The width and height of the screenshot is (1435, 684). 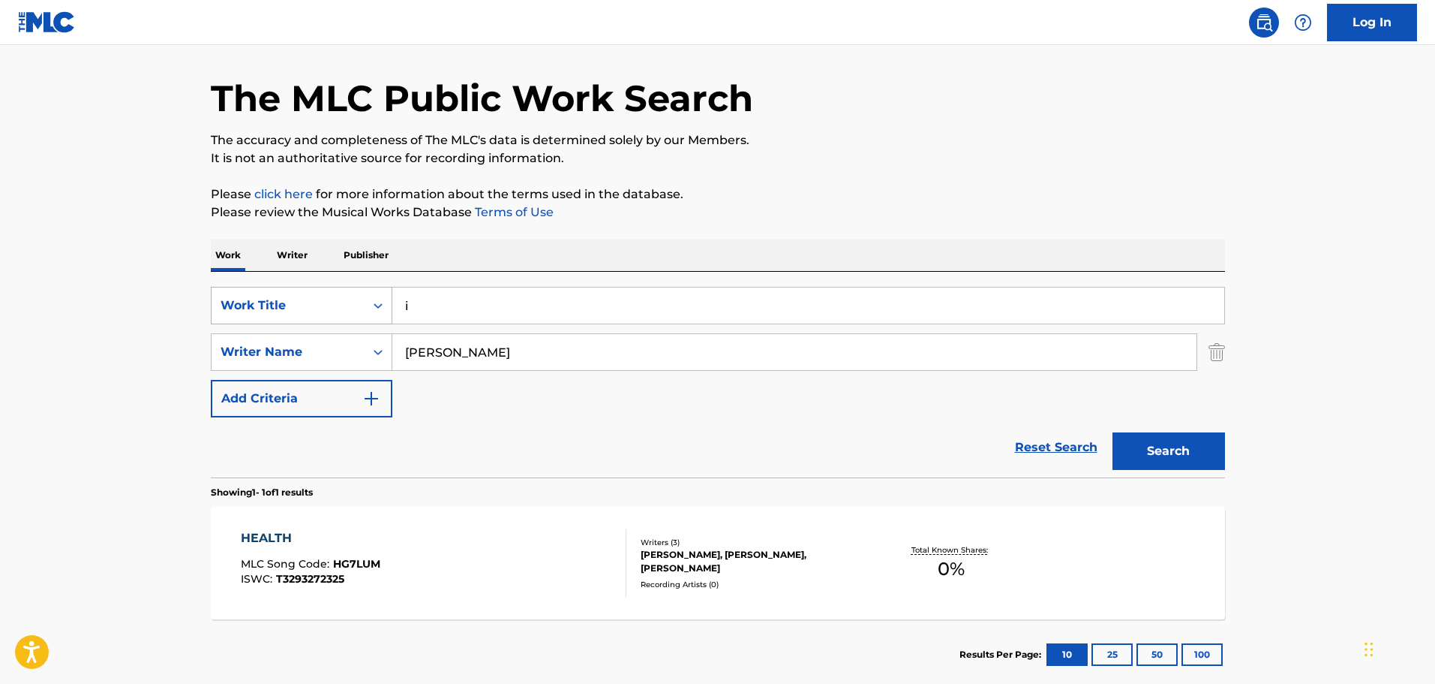 I want to click on div: Writers ( 3 ), so click(x=754, y=542).